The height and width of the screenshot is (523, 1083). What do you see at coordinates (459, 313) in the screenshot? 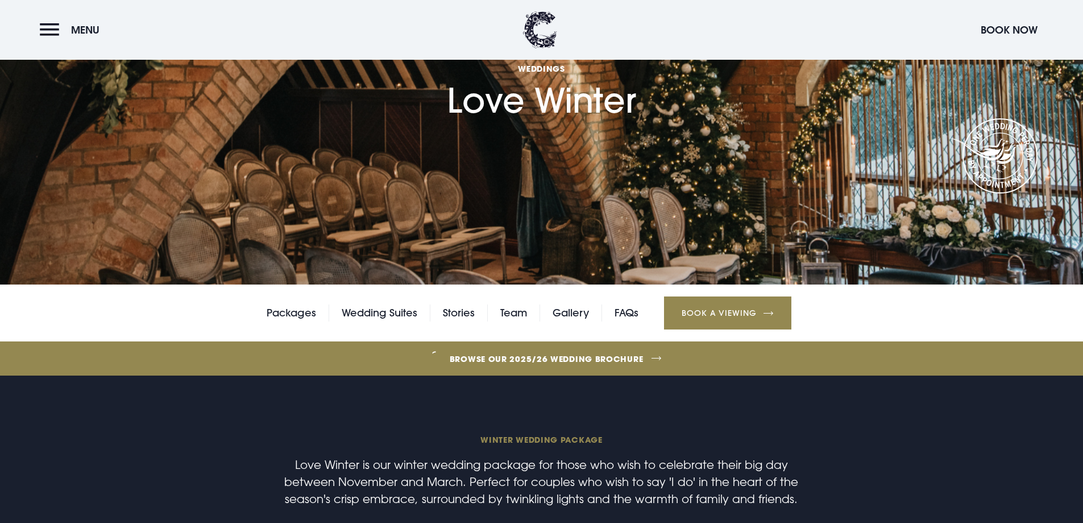
I see `a: Stories` at bounding box center [459, 313].